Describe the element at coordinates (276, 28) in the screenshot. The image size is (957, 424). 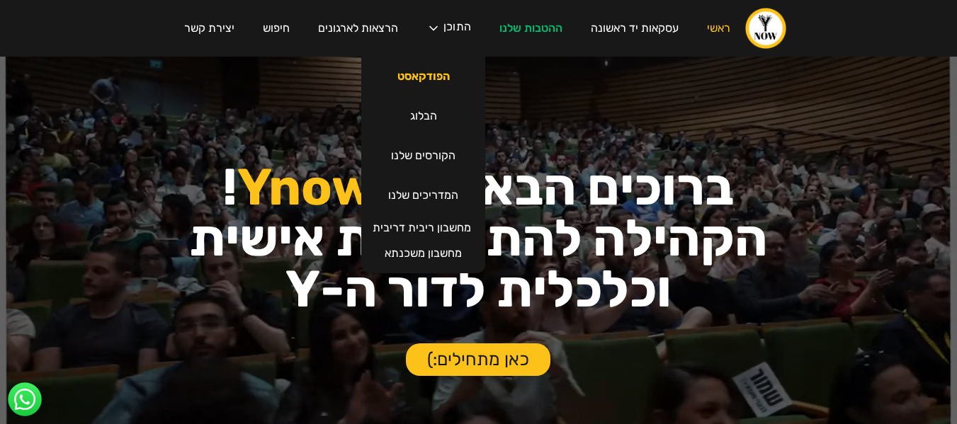
I see `a: חיפוש` at that location.